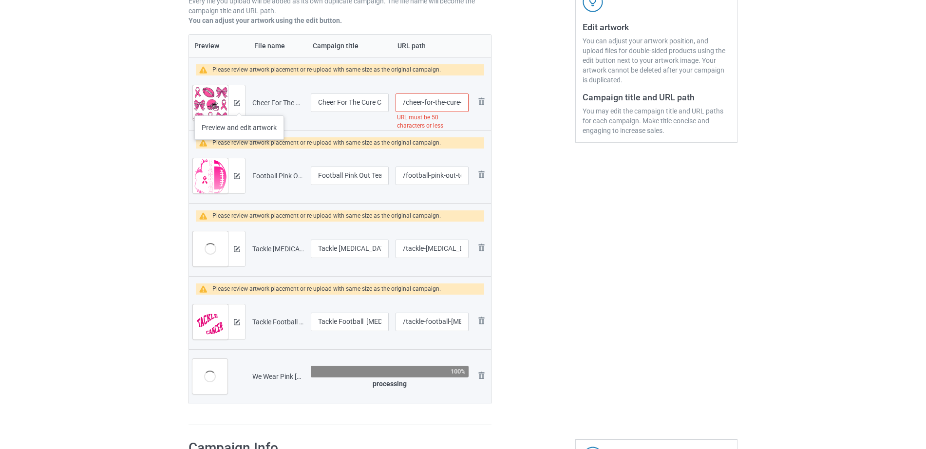 The height and width of the screenshot is (449, 926). I want to click on th: File name, so click(278, 46).